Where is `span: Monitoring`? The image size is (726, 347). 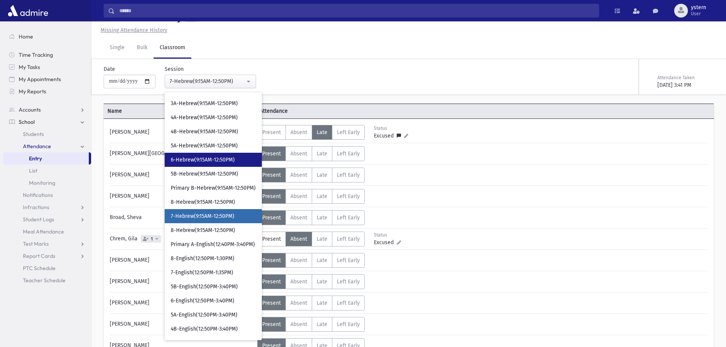 span: Monitoring is located at coordinates (42, 183).